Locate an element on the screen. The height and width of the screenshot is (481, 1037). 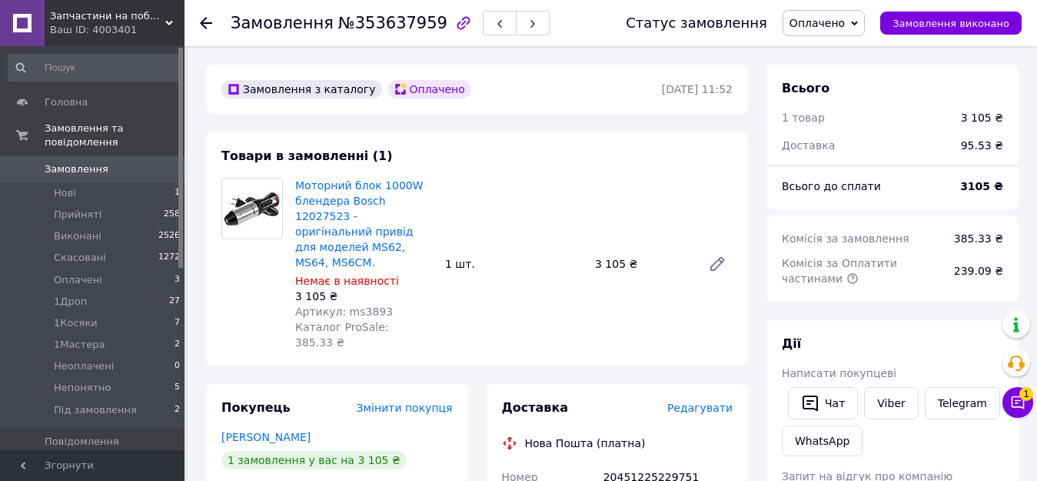
span: 1Дроп is located at coordinates (70, 301).